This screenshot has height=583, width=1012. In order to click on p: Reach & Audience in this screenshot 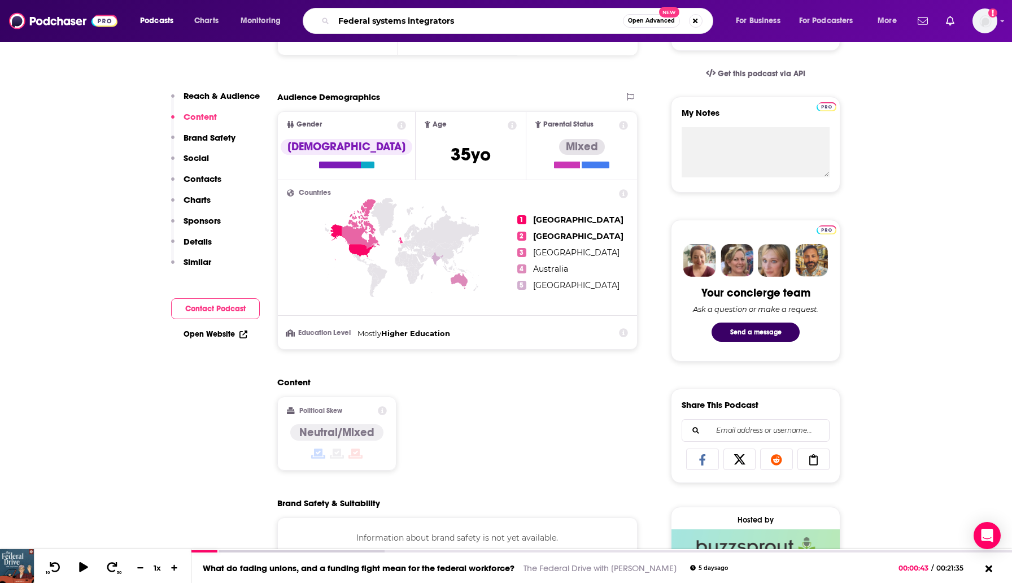, I will do `click(221, 95)`.